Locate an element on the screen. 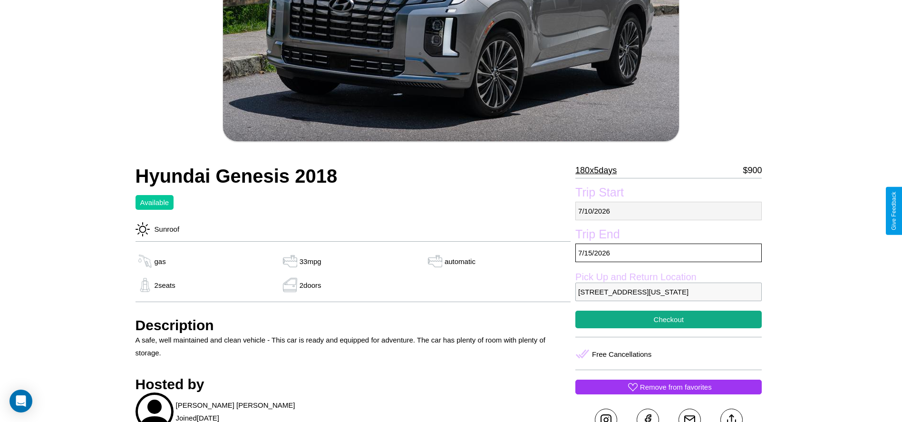 This screenshot has height=422, width=902. div: Open Intercom Messenger is located at coordinates (21, 401).